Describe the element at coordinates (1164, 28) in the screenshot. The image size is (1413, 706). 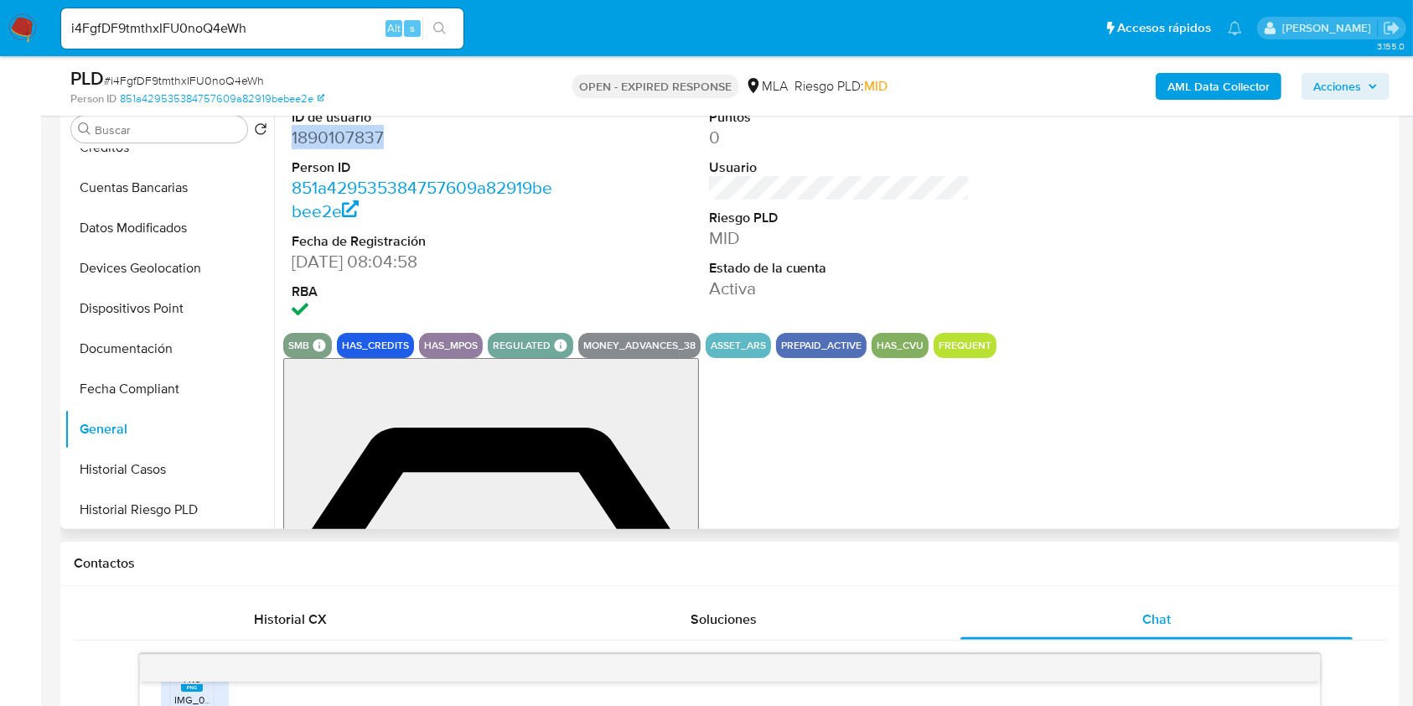
I see `span: Accesos rápidos` at that location.